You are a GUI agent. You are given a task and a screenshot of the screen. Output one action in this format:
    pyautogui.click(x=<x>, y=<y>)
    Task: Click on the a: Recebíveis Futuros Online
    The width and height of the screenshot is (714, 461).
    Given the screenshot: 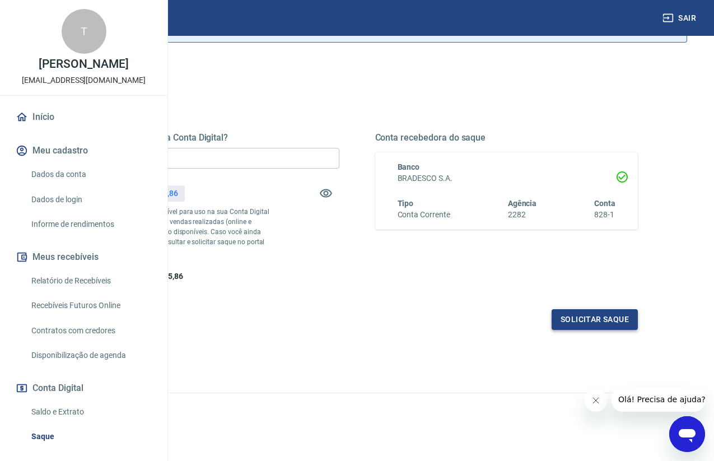 What is the action you would take?
    pyautogui.click(x=90, y=305)
    